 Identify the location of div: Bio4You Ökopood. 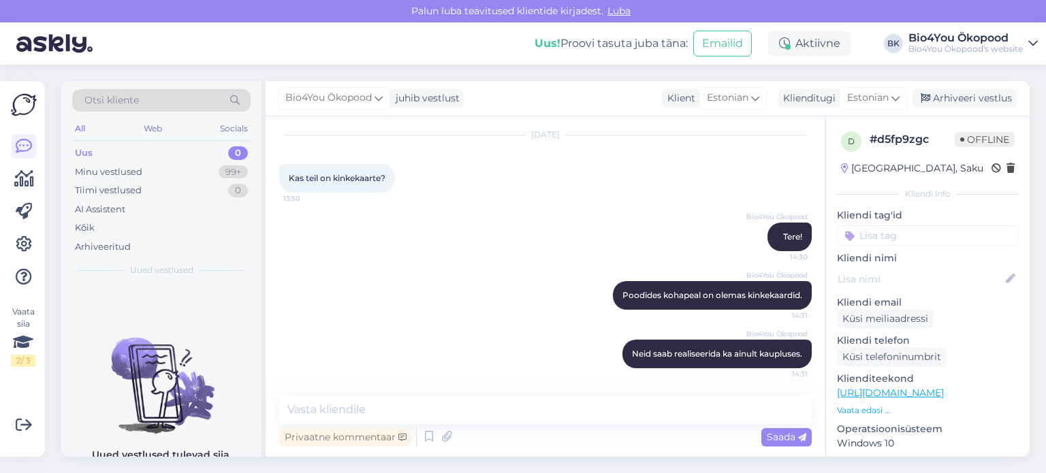
(966, 38).